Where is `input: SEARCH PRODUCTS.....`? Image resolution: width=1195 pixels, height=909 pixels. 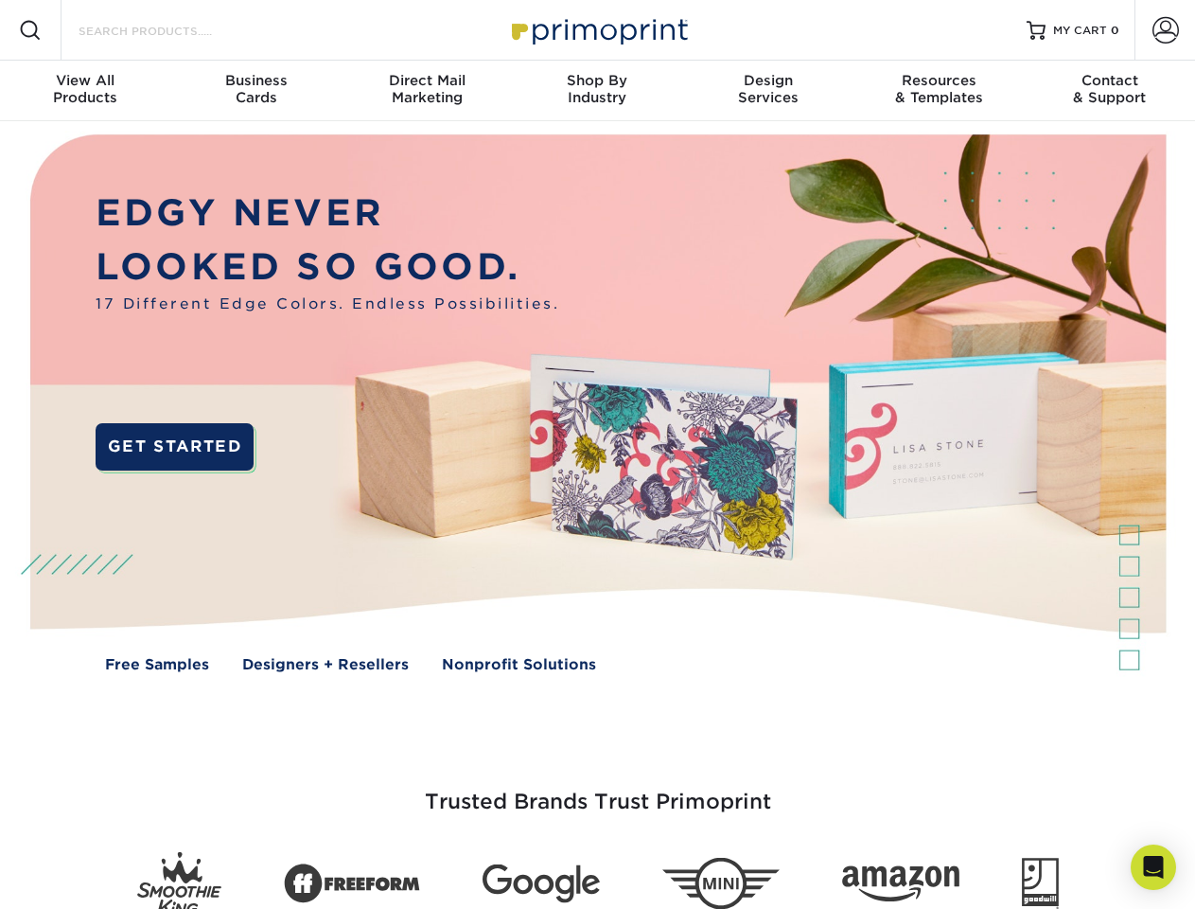
input: SEARCH PRODUCTS..... is located at coordinates (168, 30).